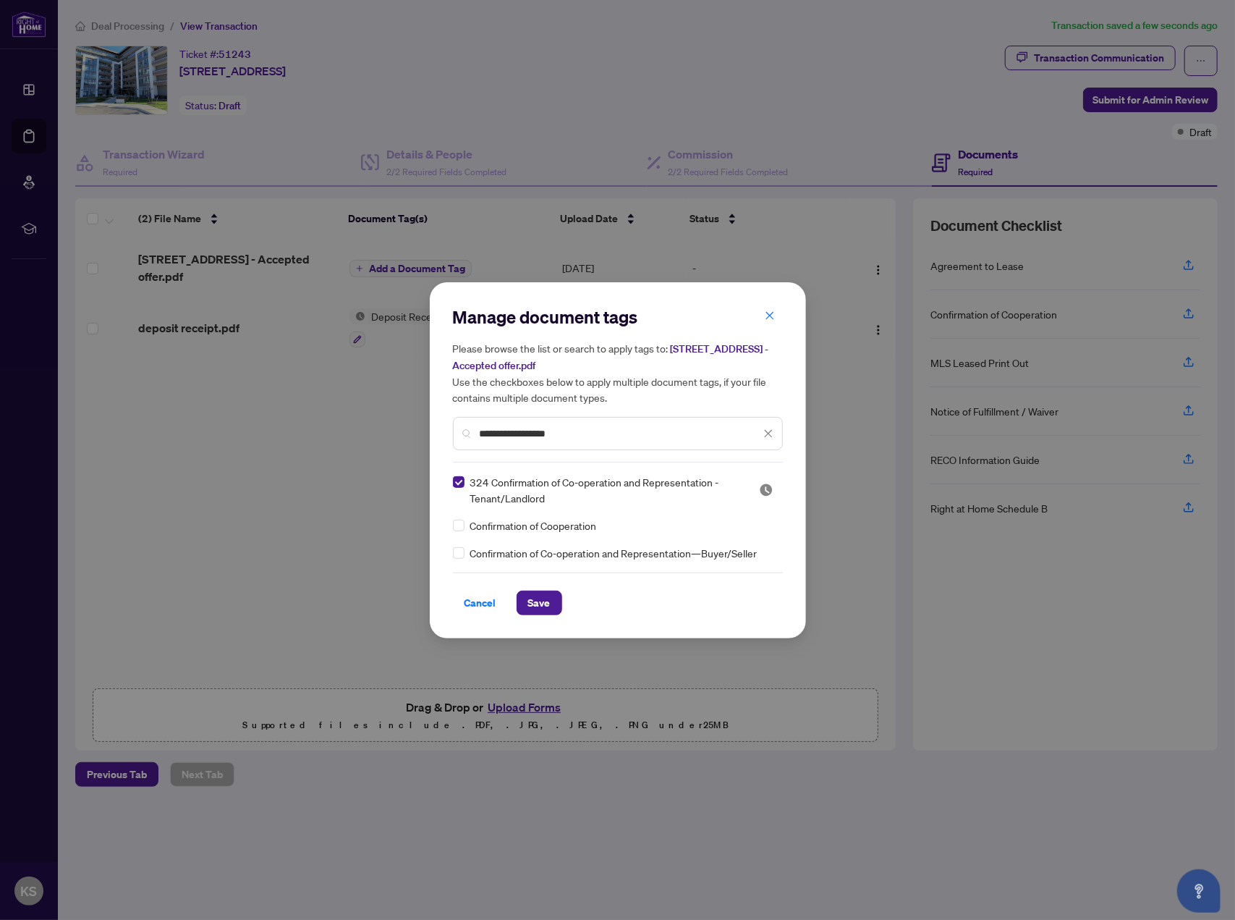 Image resolution: width=1235 pixels, height=920 pixels. I want to click on h2: Manage document tags, so click(618, 317).